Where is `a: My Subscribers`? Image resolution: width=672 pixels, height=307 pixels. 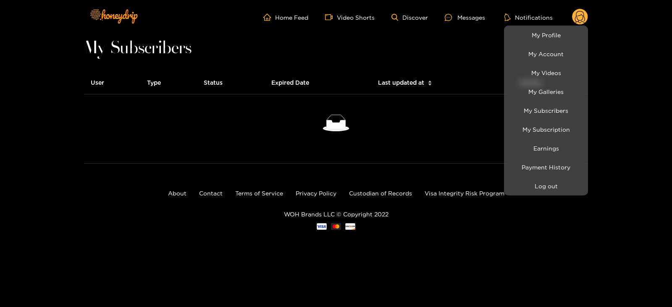
a: My Subscribers is located at coordinates (546, 110).